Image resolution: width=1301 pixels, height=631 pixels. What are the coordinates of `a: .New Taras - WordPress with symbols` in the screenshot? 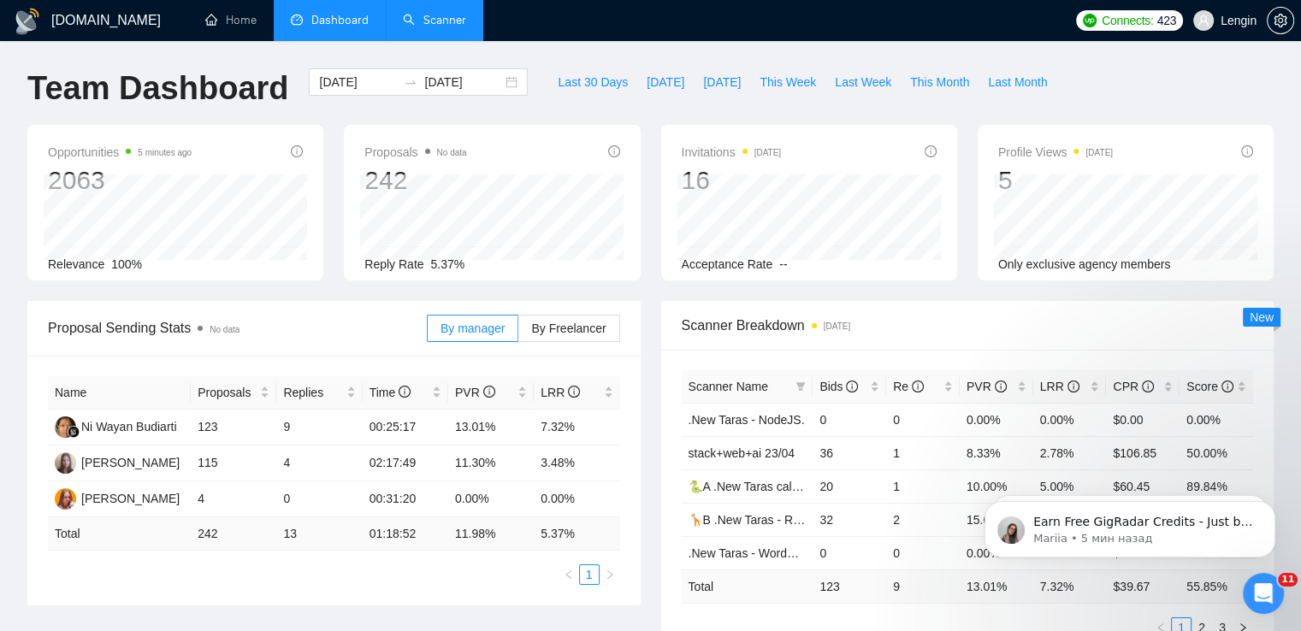 It's located at (789, 553).